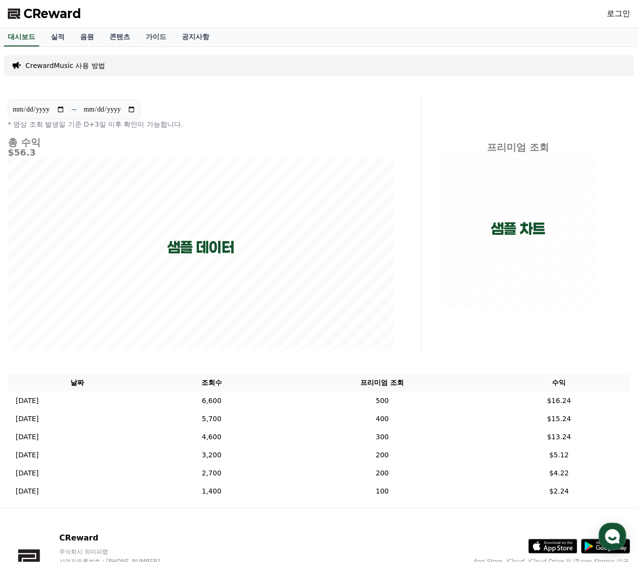  What do you see at coordinates (200, 247) in the screenshot?
I see `p: 샘플 데이터` at bounding box center [200, 247].